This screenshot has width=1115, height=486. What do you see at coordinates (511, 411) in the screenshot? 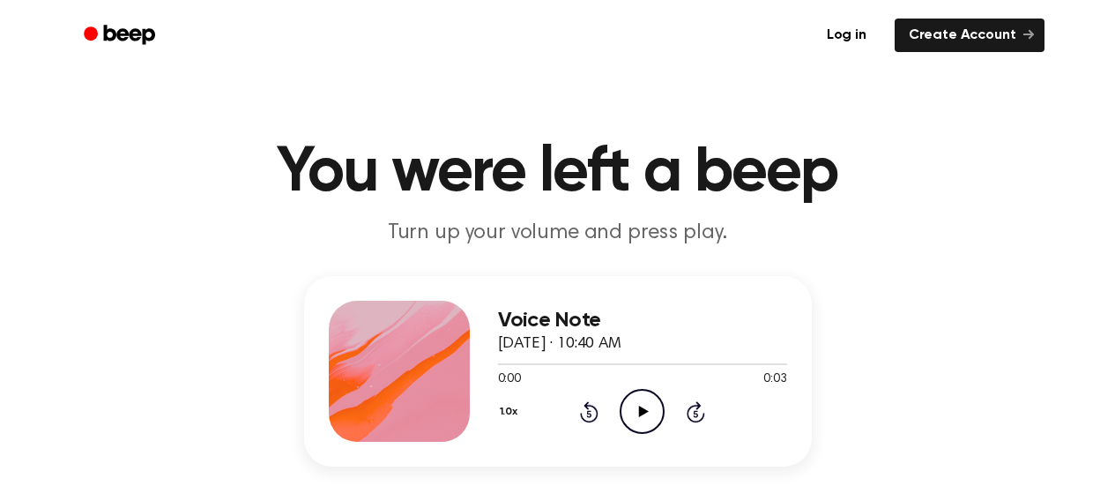
I see `button: 1.0x` at bounding box center [511, 411].